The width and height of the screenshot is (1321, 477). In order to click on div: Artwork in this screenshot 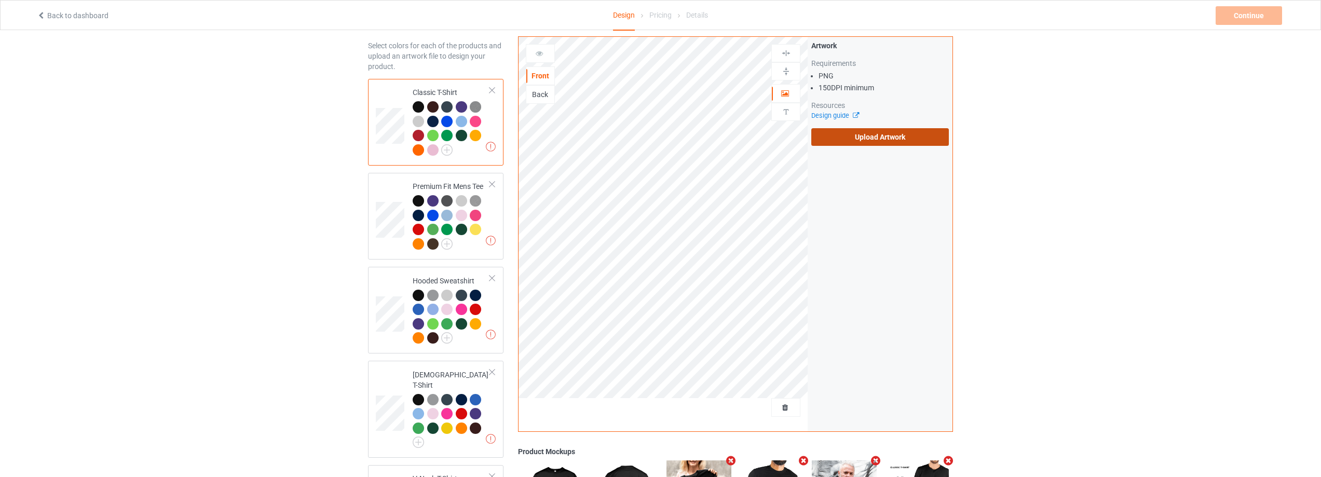, I will do `click(880, 46)`.